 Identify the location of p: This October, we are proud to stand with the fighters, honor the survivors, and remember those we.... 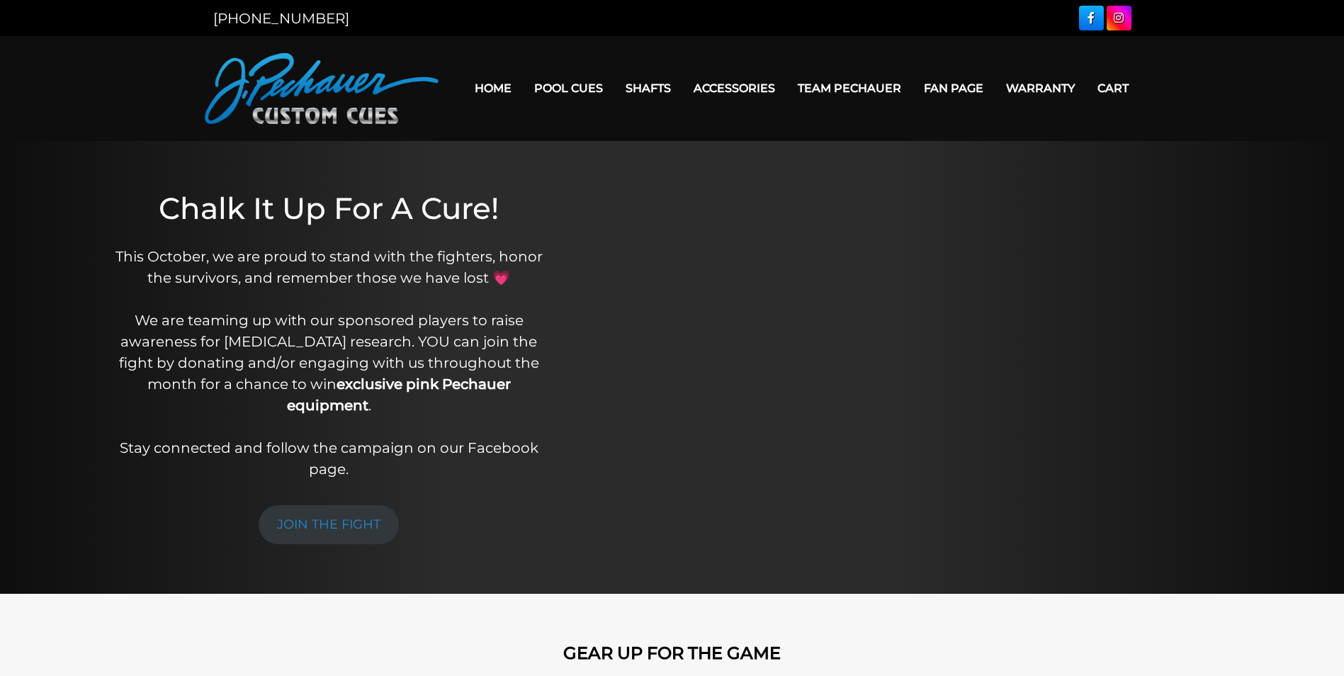
(329, 363).